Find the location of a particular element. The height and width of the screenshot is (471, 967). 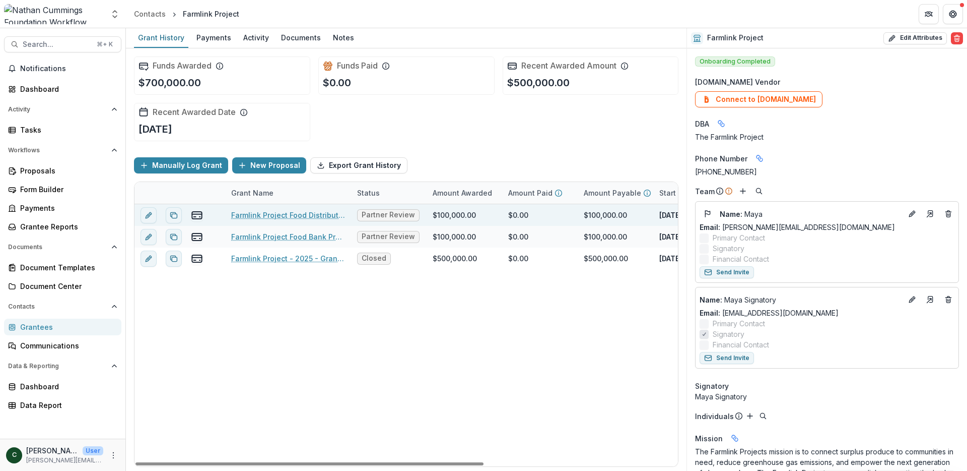

a: Go to contact is located at coordinates (931, 299).